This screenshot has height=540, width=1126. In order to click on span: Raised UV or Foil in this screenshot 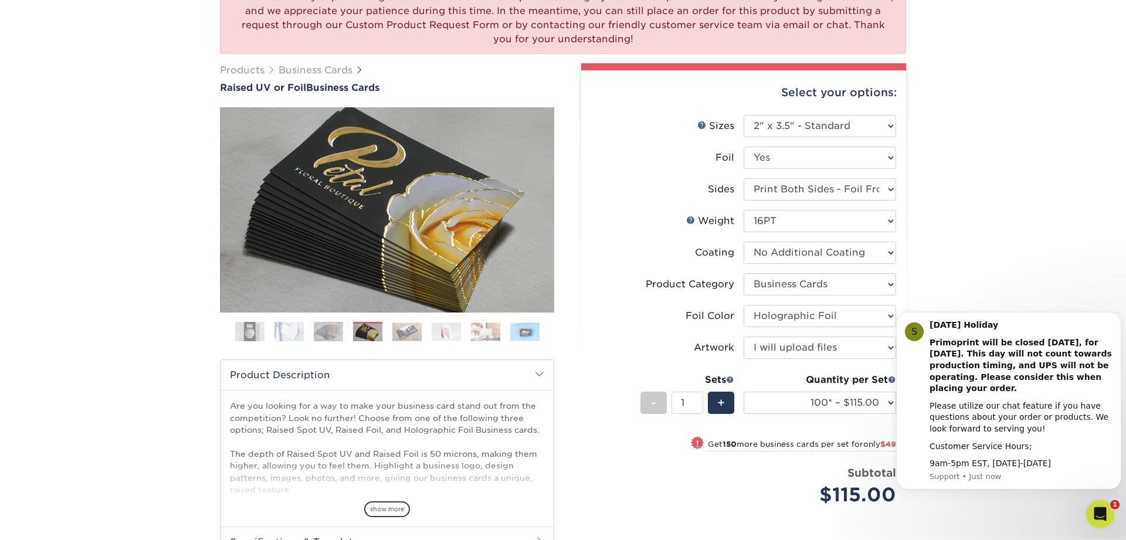, I will do `click(263, 87)`.